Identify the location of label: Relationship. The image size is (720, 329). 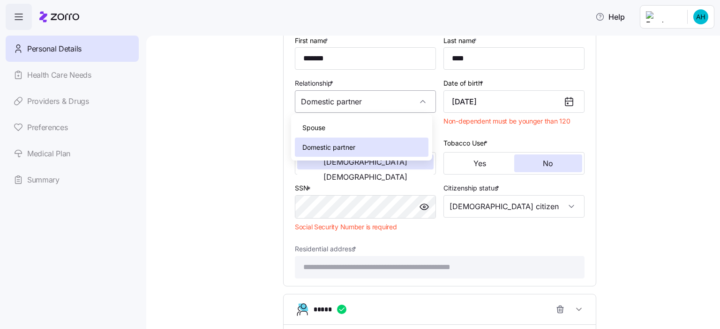
(315, 83).